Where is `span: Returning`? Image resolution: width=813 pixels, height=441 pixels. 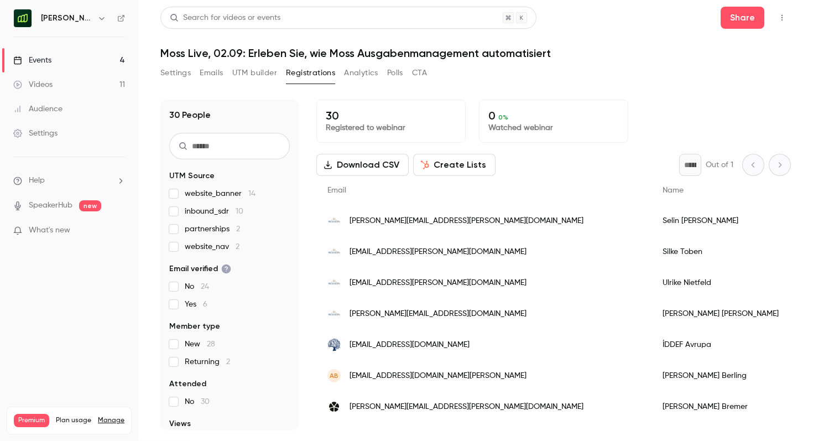
span: Returning is located at coordinates (207, 362).